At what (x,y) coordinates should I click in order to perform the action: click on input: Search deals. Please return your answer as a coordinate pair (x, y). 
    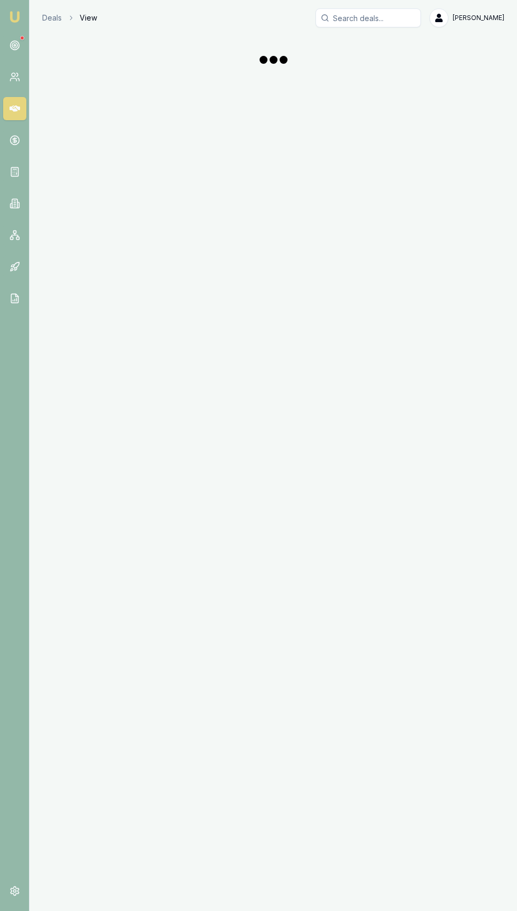
    Looking at the image, I should click on (368, 18).